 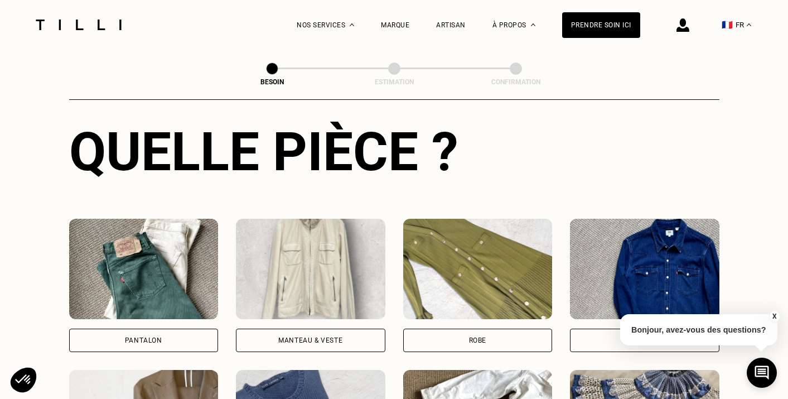 I want to click on img: Tilli retouche votre Manteau & Veste, so click(x=311, y=269).